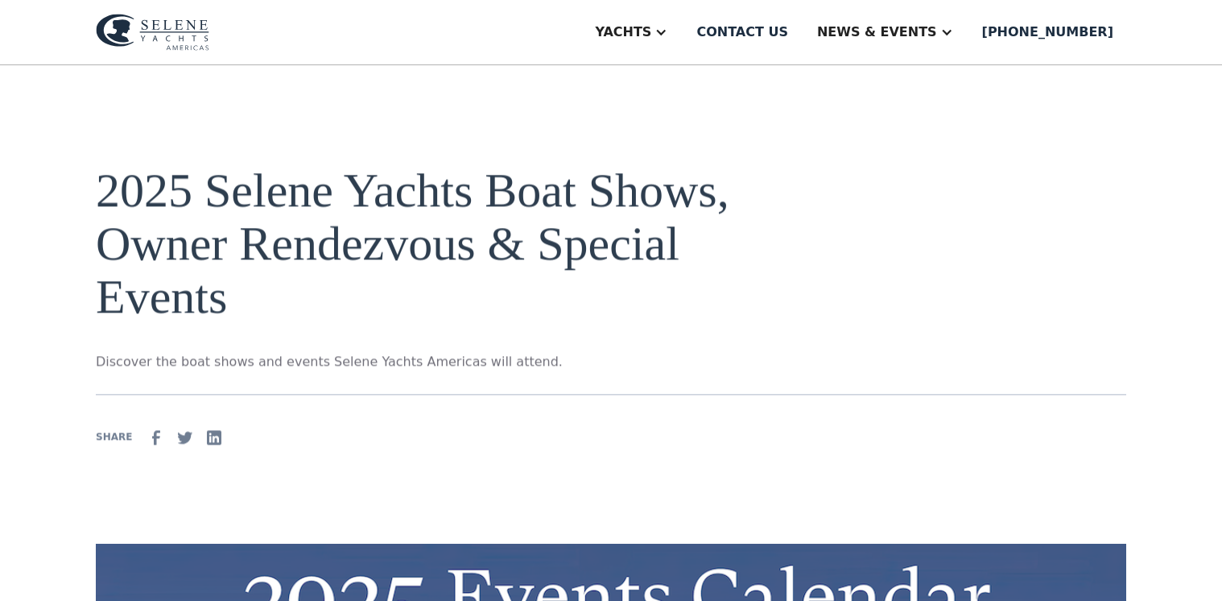 The height and width of the screenshot is (601, 1222). I want to click on div: Yachts, so click(623, 32).